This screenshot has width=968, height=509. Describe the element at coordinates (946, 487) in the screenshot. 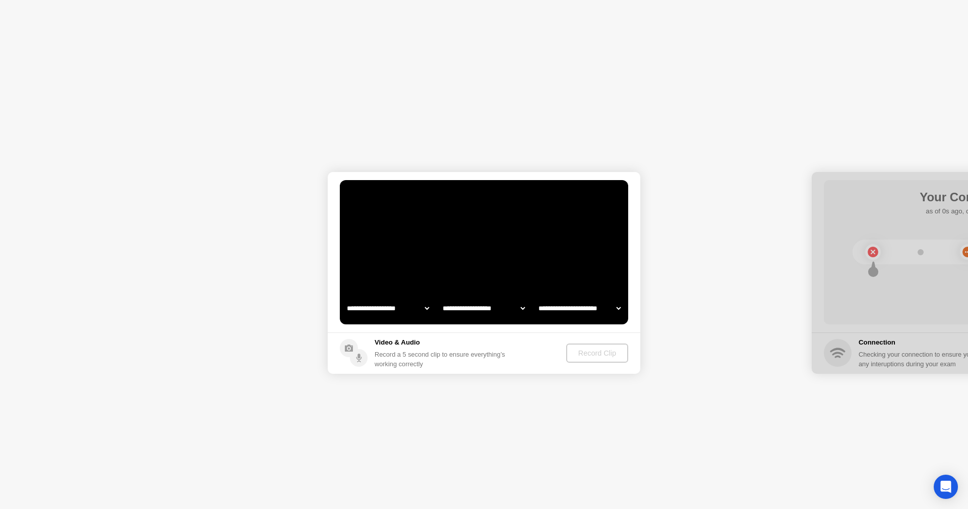

I see `div: Open Intercom Messenger` at that location.